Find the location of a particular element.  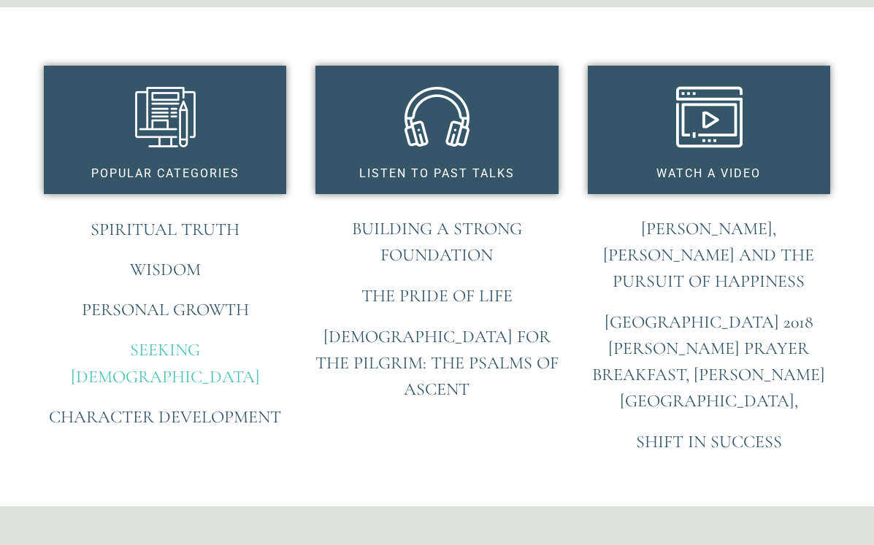

a: Building A Strong Foundation is located at coordinates (437, 242).